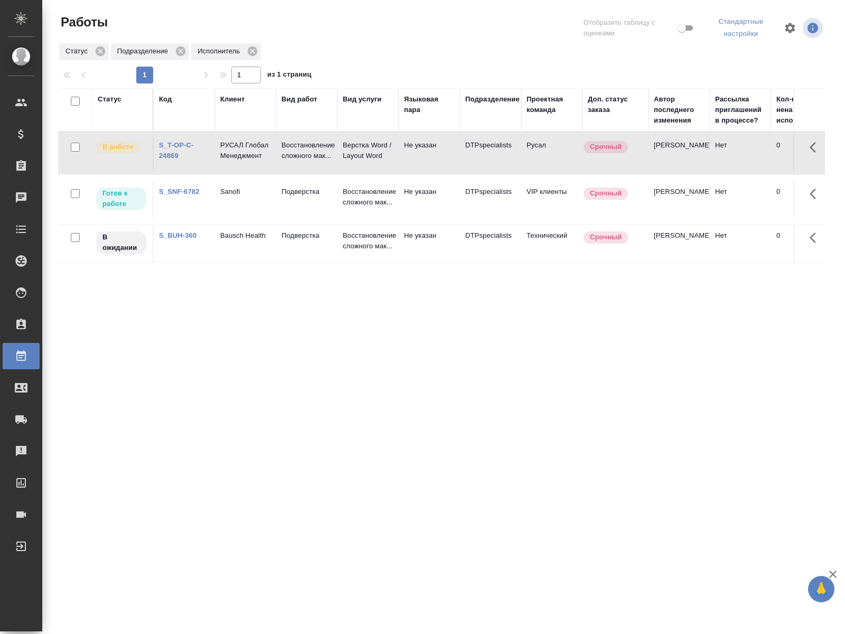 The image size is (845, 634). Describe the element at coordinates (552, 244) in the screenshot. I see `td: Технический` at that location.